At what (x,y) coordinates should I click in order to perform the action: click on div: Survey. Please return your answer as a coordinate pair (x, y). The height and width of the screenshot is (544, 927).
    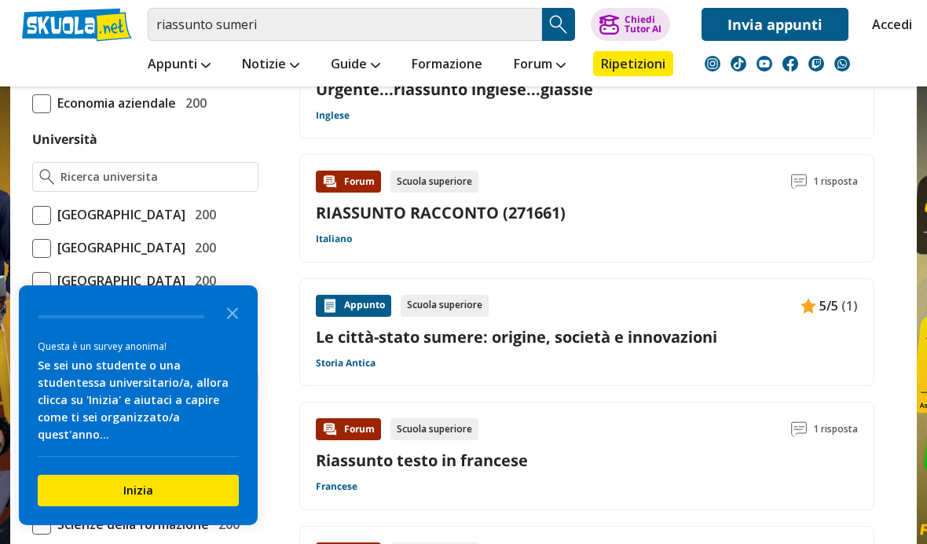
    Looking at the image, I should click on (138, 405).